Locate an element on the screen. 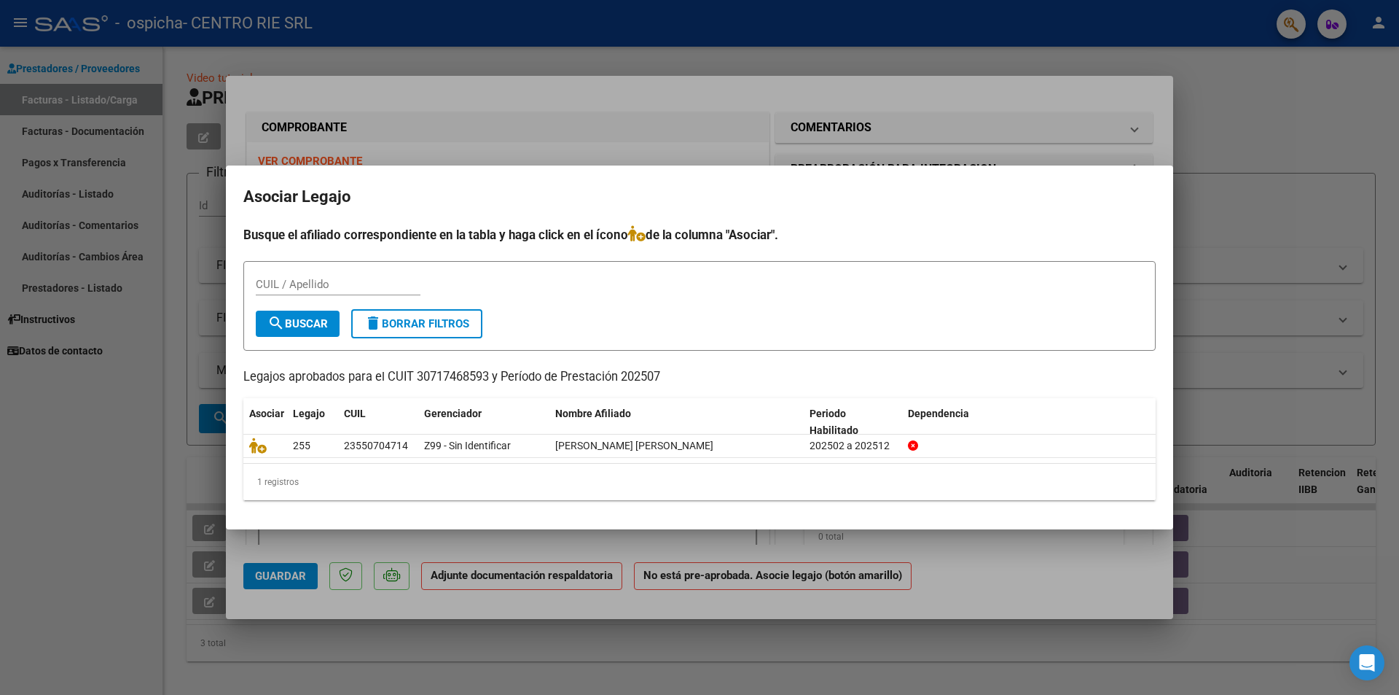 This screenshot has width=1399, height=695. datatable-header-cell: Periodo Habilitado is located at coordinates (853, 422).